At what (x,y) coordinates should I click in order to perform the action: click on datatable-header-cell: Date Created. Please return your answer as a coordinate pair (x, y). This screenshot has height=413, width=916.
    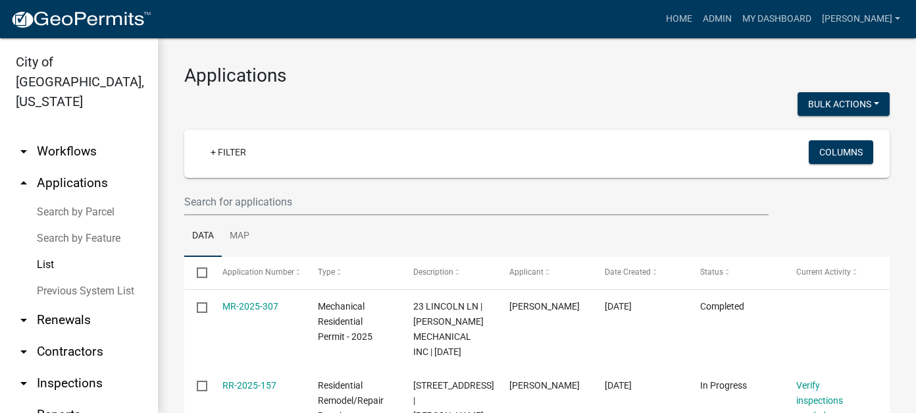
    Looking at the image, I should click on (640, 272).